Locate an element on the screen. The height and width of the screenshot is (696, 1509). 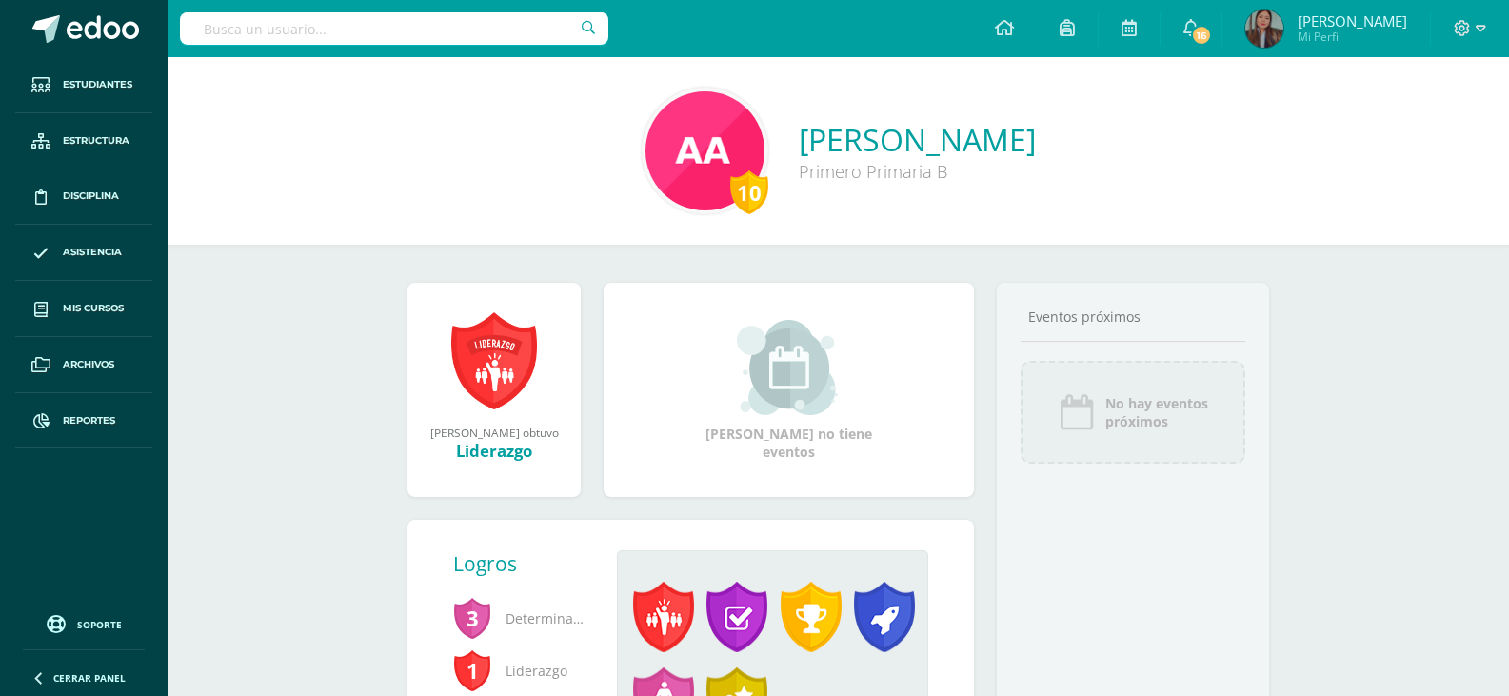
a: Estructura is located at coordinates (84, 141).